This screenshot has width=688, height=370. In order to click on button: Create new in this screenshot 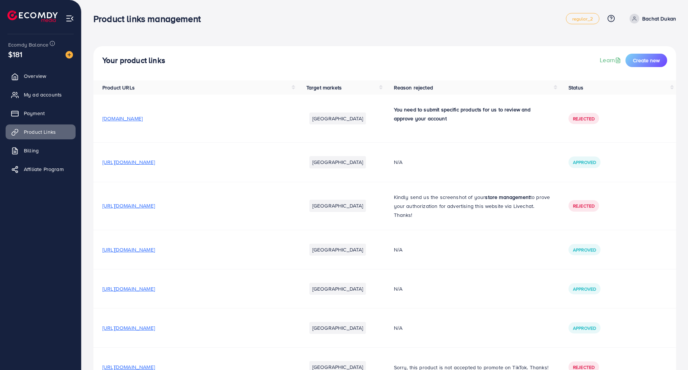, I will do `click(646, 60)`.